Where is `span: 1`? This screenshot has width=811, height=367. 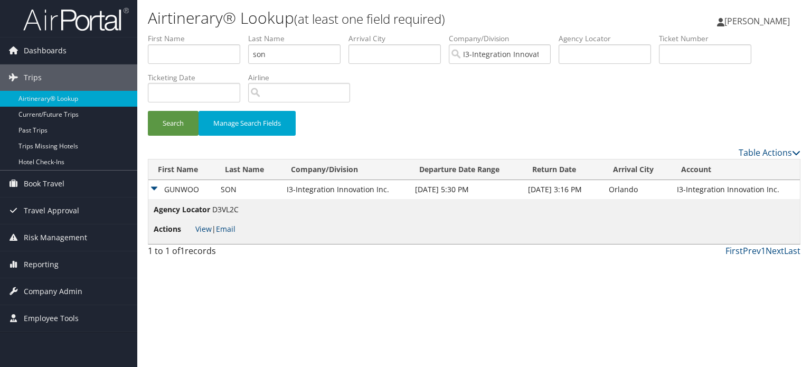
span: 1 is located at coordinates (182, 251).